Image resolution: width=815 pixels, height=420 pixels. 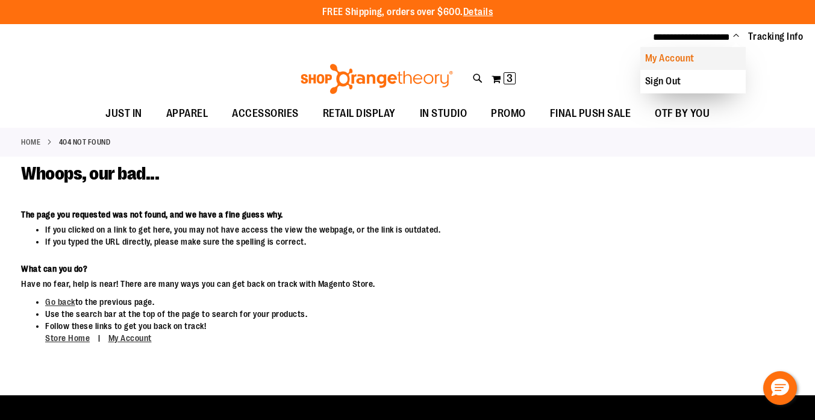 I want to click on a: Sign Out, so click(x=693, y=81).